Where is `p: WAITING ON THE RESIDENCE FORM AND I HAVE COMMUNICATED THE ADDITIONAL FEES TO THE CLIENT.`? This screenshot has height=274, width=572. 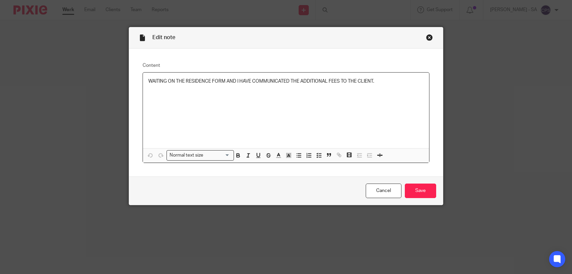 p: WAITING ON THE RESIDENCE FORM AND I HAVE COMMUNICATED THE ADDITIONAL FEES TO THE CLIENT. is located at coordinates (286, 81).